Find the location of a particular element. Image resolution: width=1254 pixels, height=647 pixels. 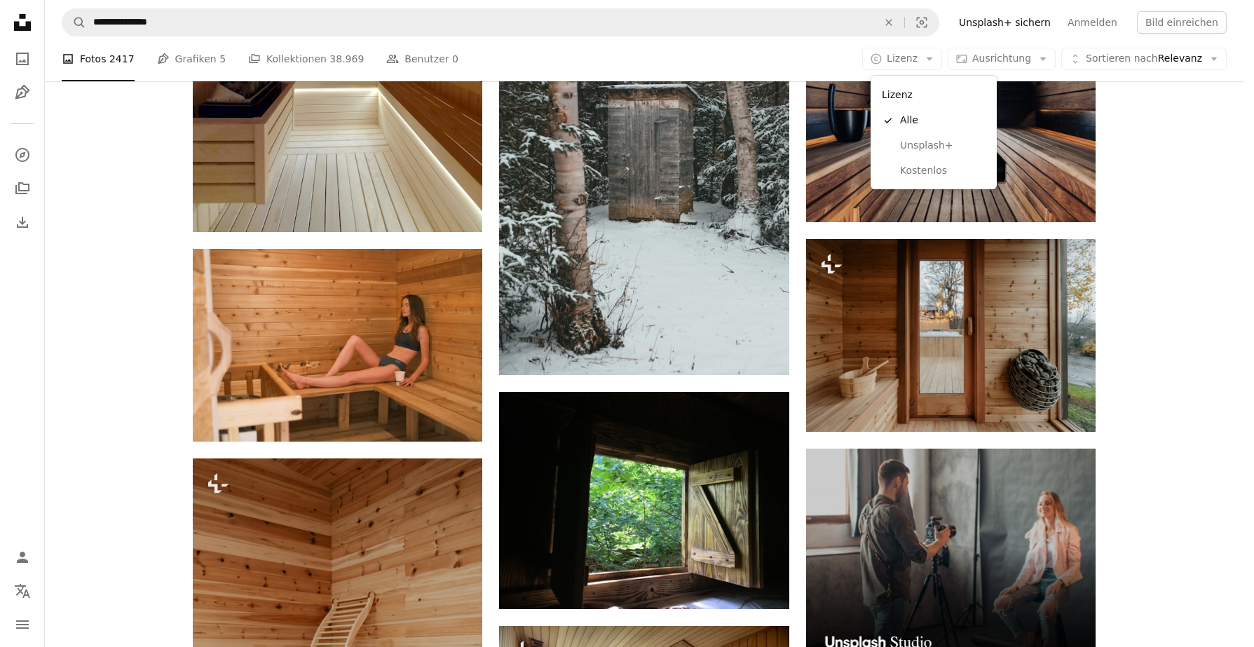

button: Ausrichtung is located at coordinates (1002, 59).